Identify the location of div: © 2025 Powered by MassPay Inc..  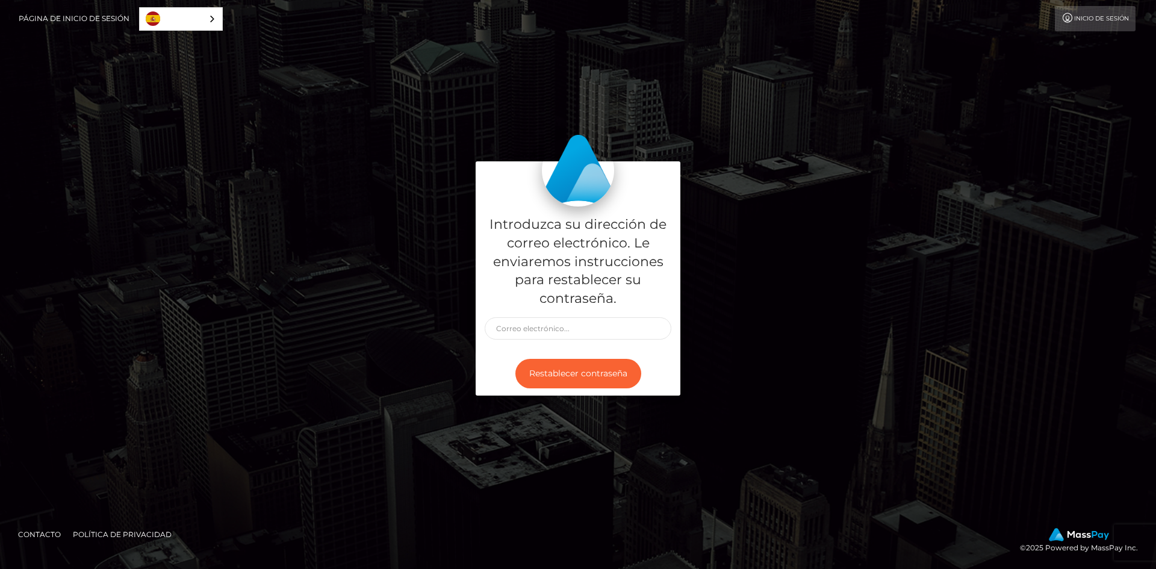
(1083, 541).